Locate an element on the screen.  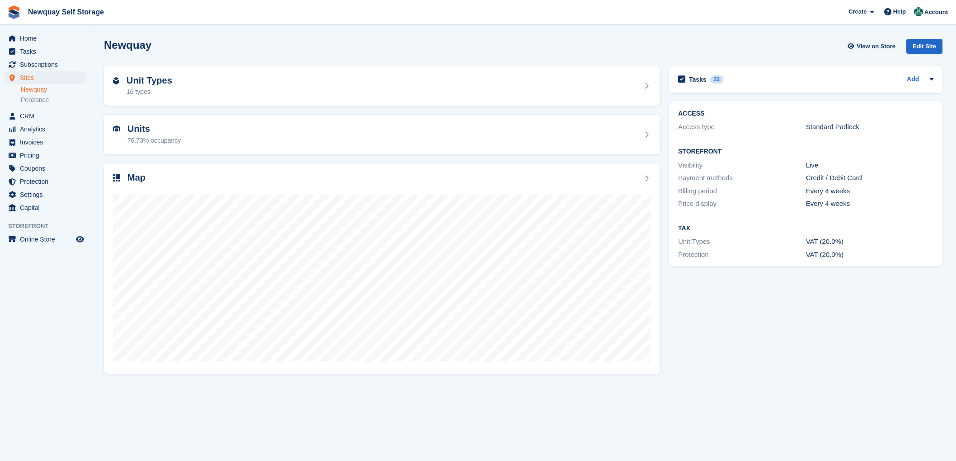
div: Standard Padlock is located at coordinates (870, 127).